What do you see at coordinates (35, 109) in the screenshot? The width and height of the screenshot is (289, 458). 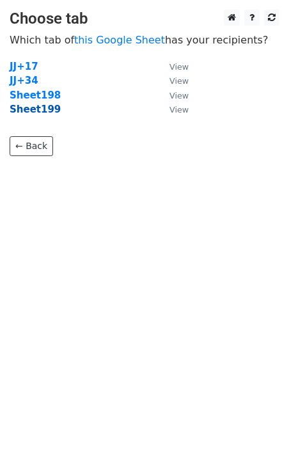 I see `a: Sheet199` at bounding box center [35, 109].